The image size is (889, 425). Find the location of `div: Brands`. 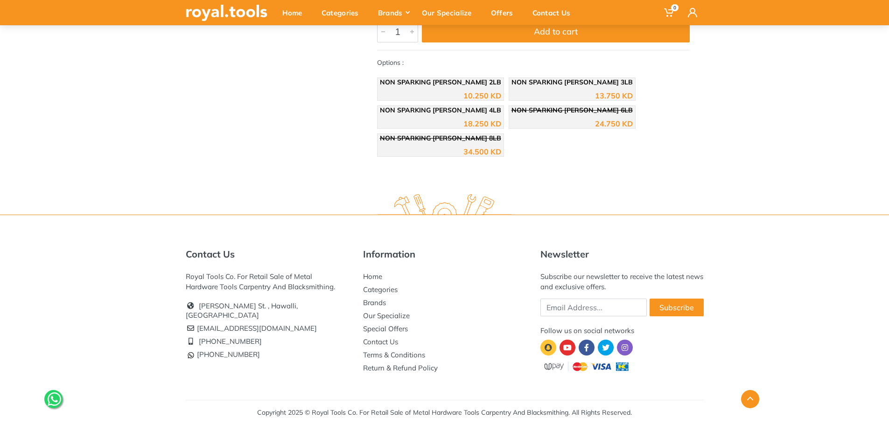

div: Brands is located at coordinates (393, 13).